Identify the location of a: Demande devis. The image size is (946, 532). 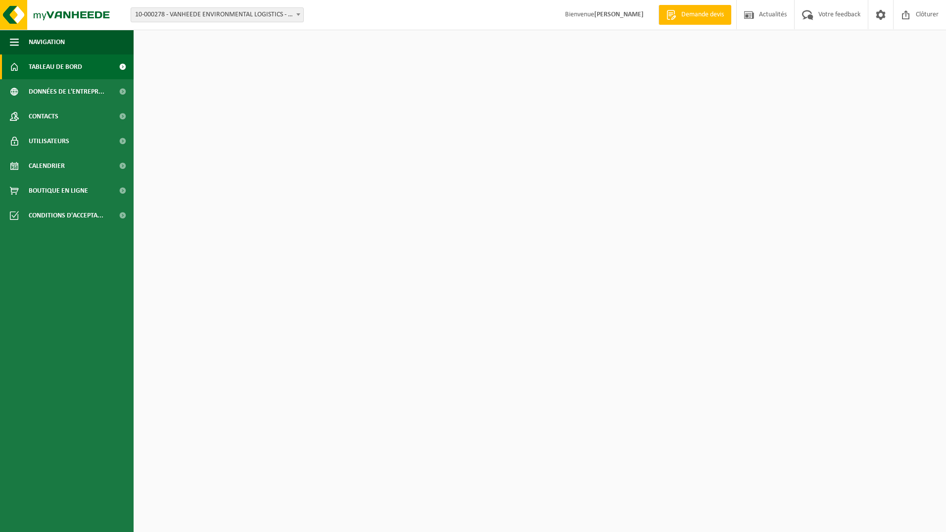
(695, 15).